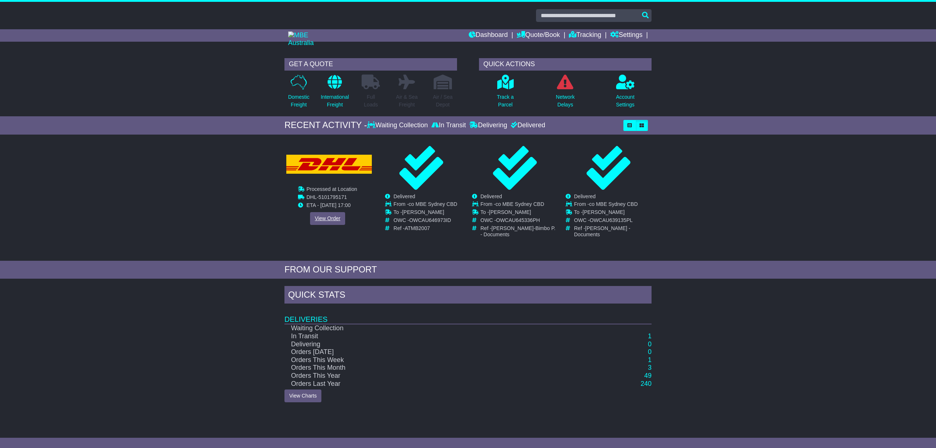 This screenshot has width=936, height=448. I want to click on p: Account Settings, so click(625, 101).